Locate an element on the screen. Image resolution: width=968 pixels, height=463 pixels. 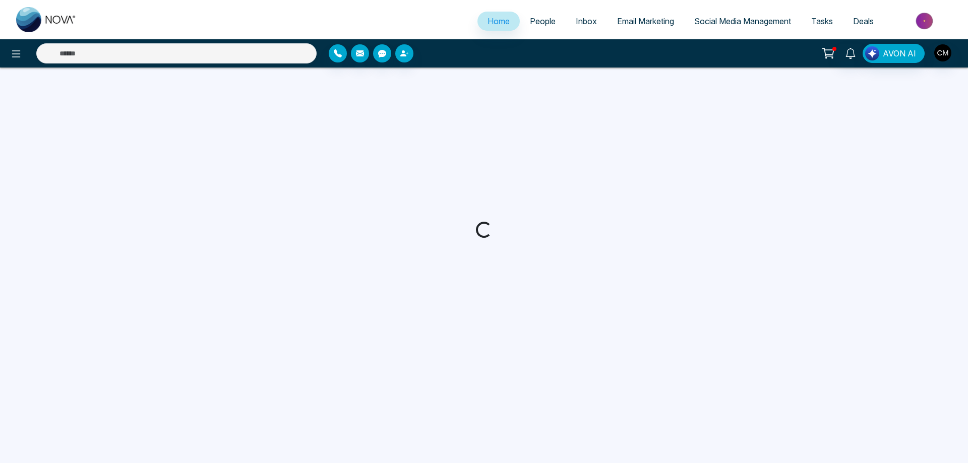
span: Tasks is located at coordinates (821, 21).